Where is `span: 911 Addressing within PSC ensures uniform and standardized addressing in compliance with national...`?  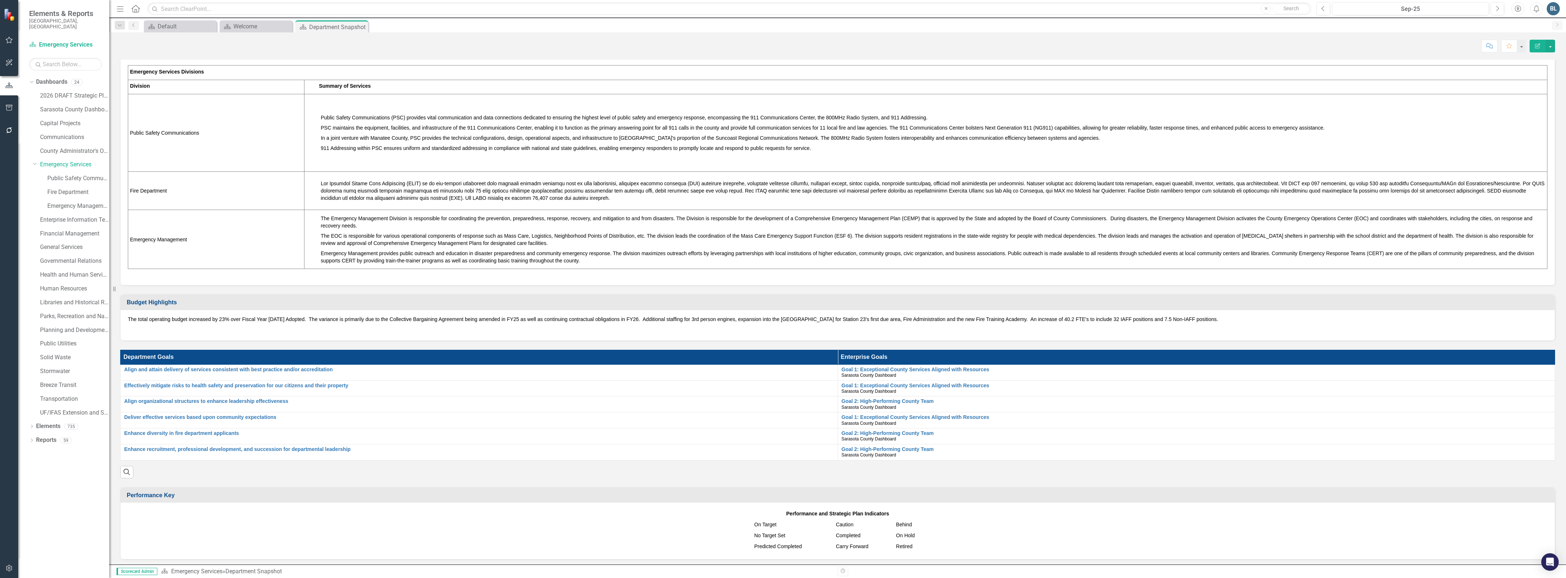
span: 911 Addressing within PSC ensures uniform and standardized addressing in compliance with national... is located at coordinates (566, 148).